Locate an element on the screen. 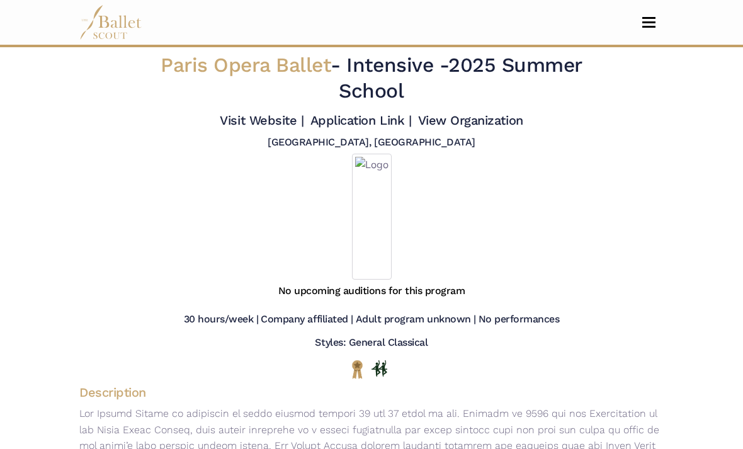 Image resolution: width=743 pixels, height=449 pixels. a: Visit Website | is located at coordinates (261, 120).